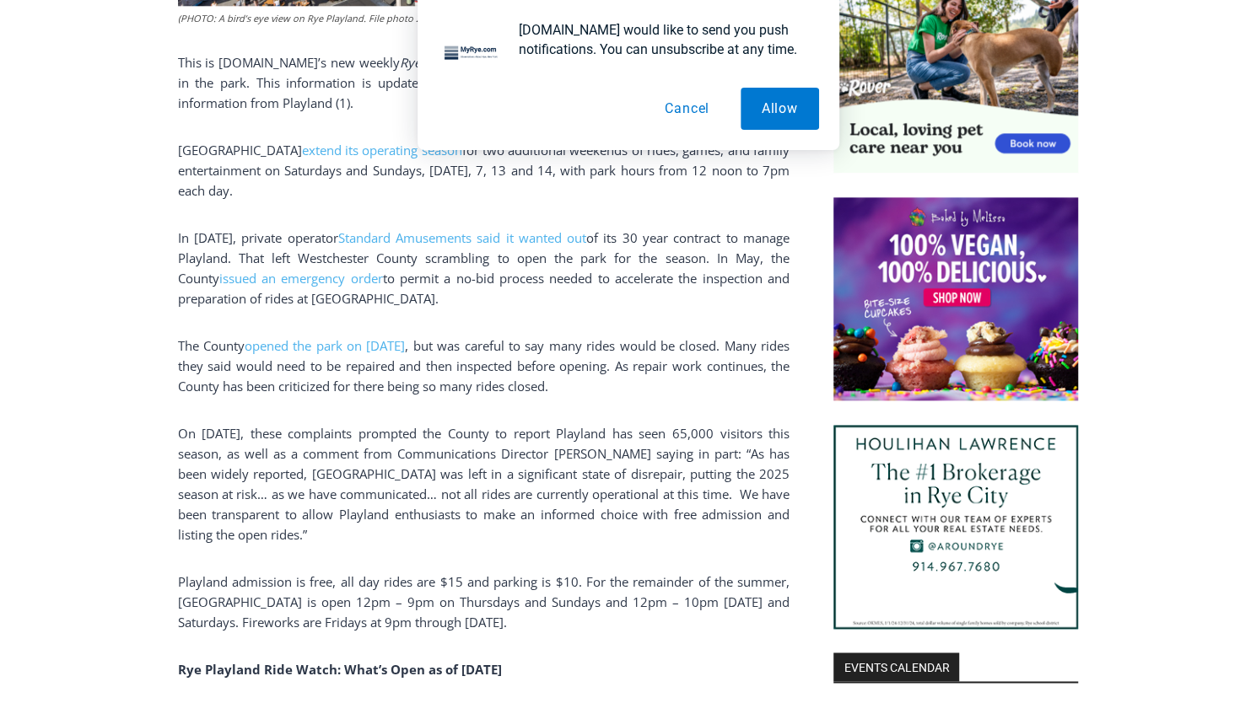  What do you see at coordinates (382, 150) in the screenshot?
I see `a: extend its operating season` at bounding box center [382, 150].